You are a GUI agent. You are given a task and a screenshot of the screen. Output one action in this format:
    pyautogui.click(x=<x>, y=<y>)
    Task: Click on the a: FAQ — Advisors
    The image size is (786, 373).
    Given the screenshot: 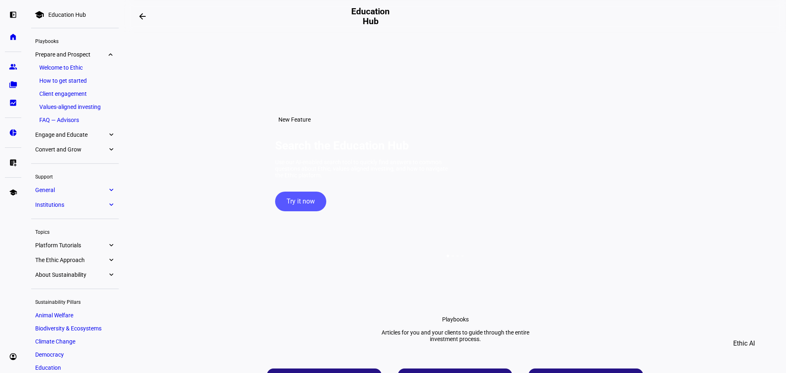 What is the action you would take?
    pyautogui.click(x=75, y=120)
    